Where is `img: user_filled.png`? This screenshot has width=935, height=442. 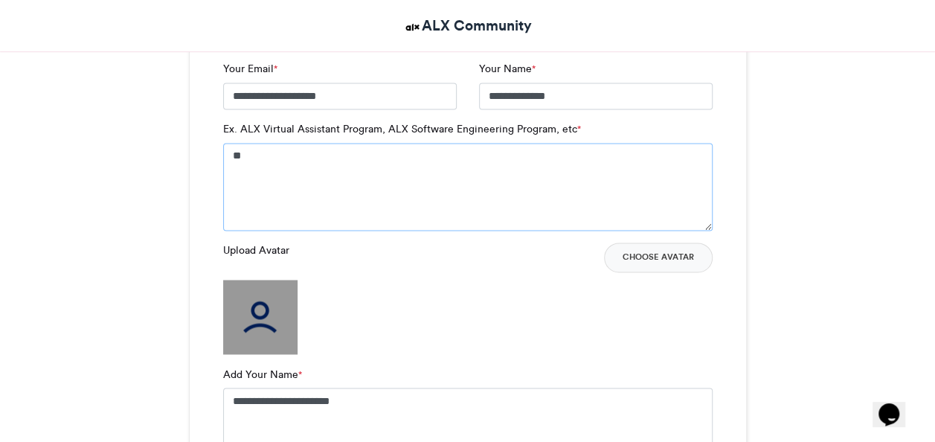
img: user_filled.png is located at coordinates (260, 317).